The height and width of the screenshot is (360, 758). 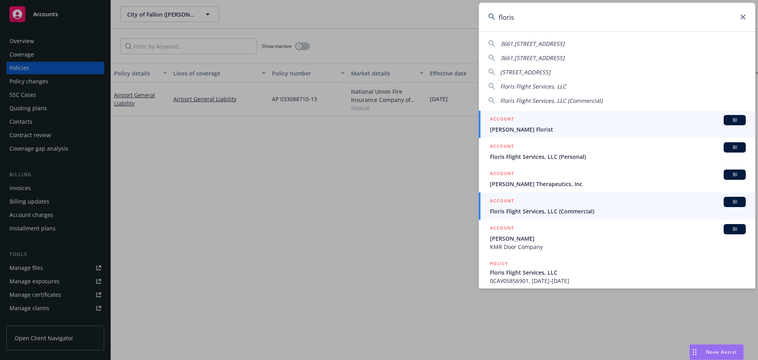 What do you see at coordinates (499, 263) in the screenshot?
I see `h5: POLICY` at bounding box center [499, 263].